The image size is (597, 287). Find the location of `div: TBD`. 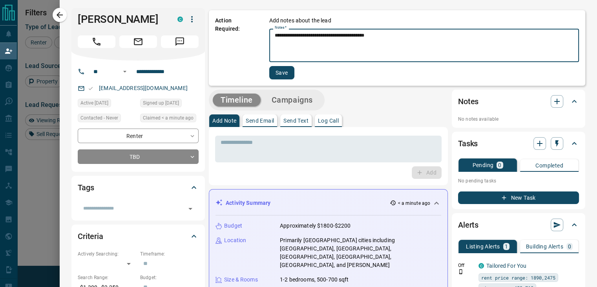

div: TBD is located at coordinates (138, 156).